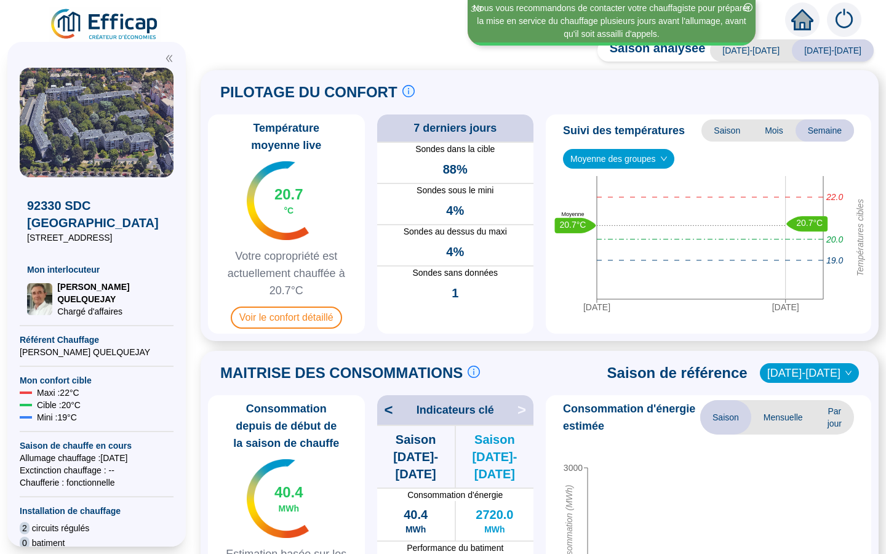  Describe the element at coordinates (57, 417) in the screenshot. I see `span: Mini : 19 °C` at that location.